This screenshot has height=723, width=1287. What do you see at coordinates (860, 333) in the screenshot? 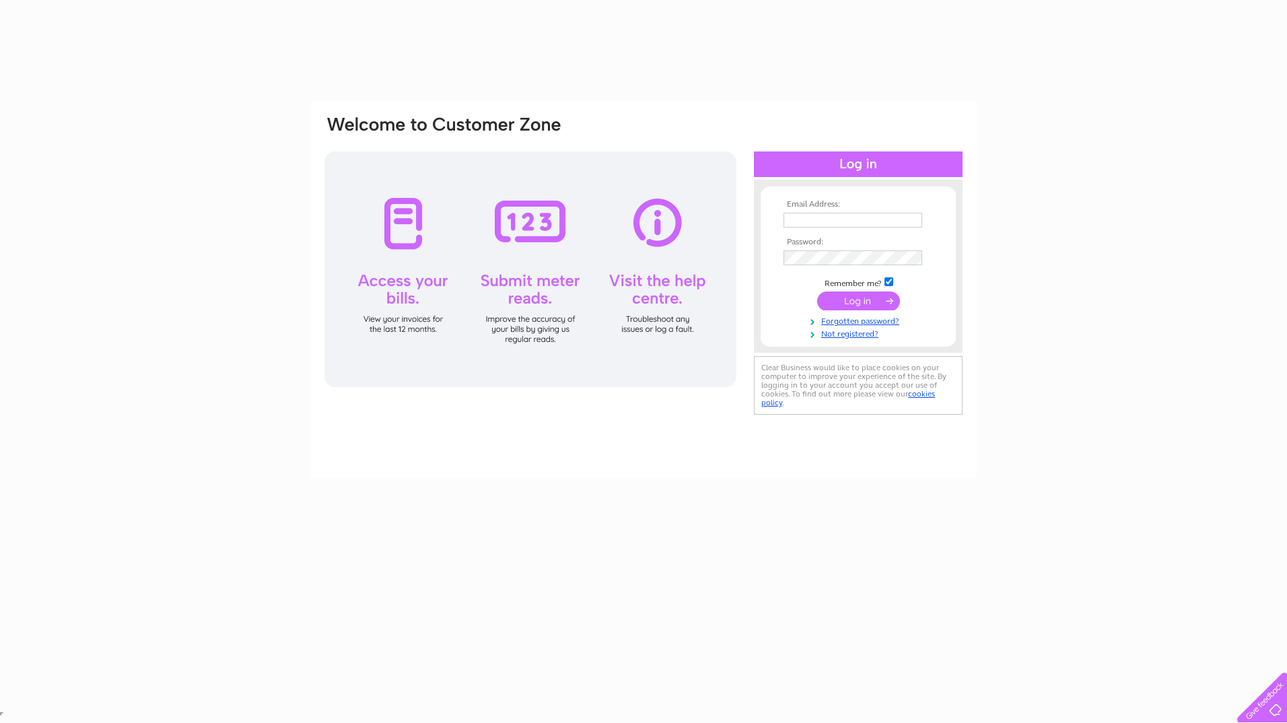
I see `a: Not registered?` at bounding box center [860, 333].